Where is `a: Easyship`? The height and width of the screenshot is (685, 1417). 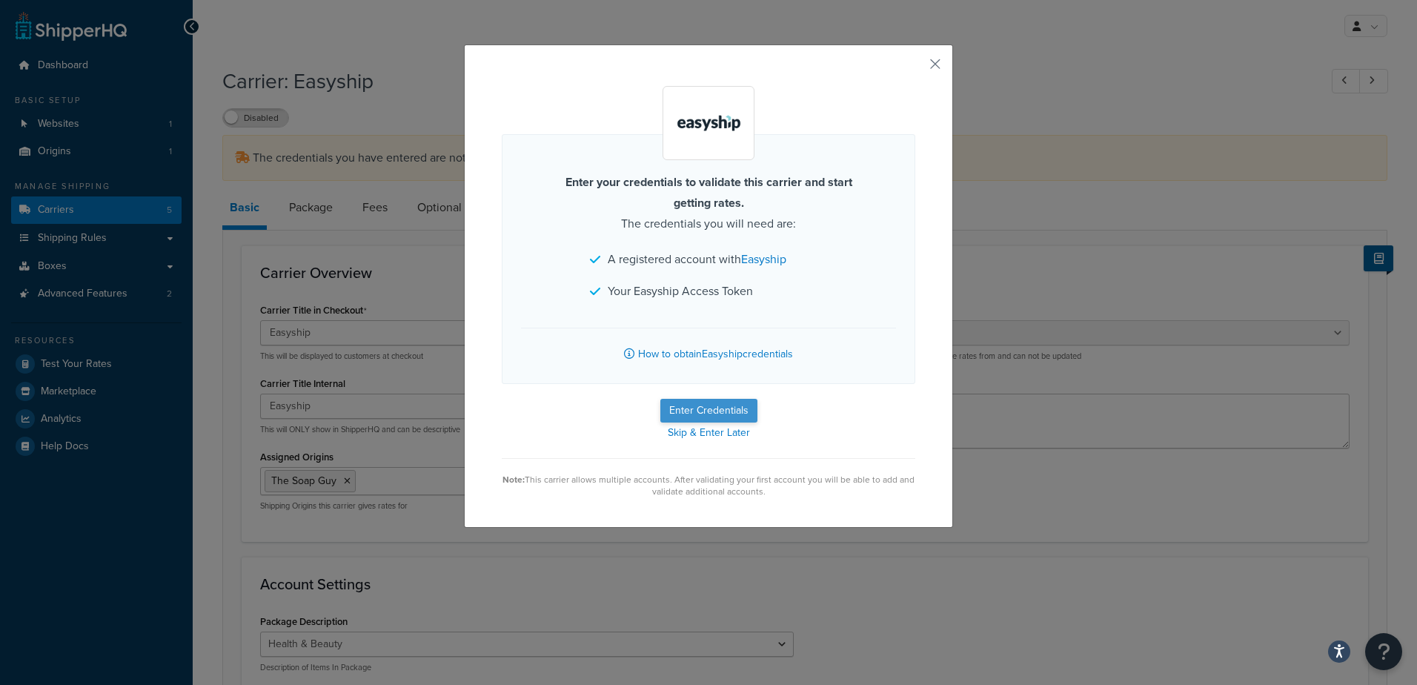 a: Easyship is located at coordinates (764, 259).